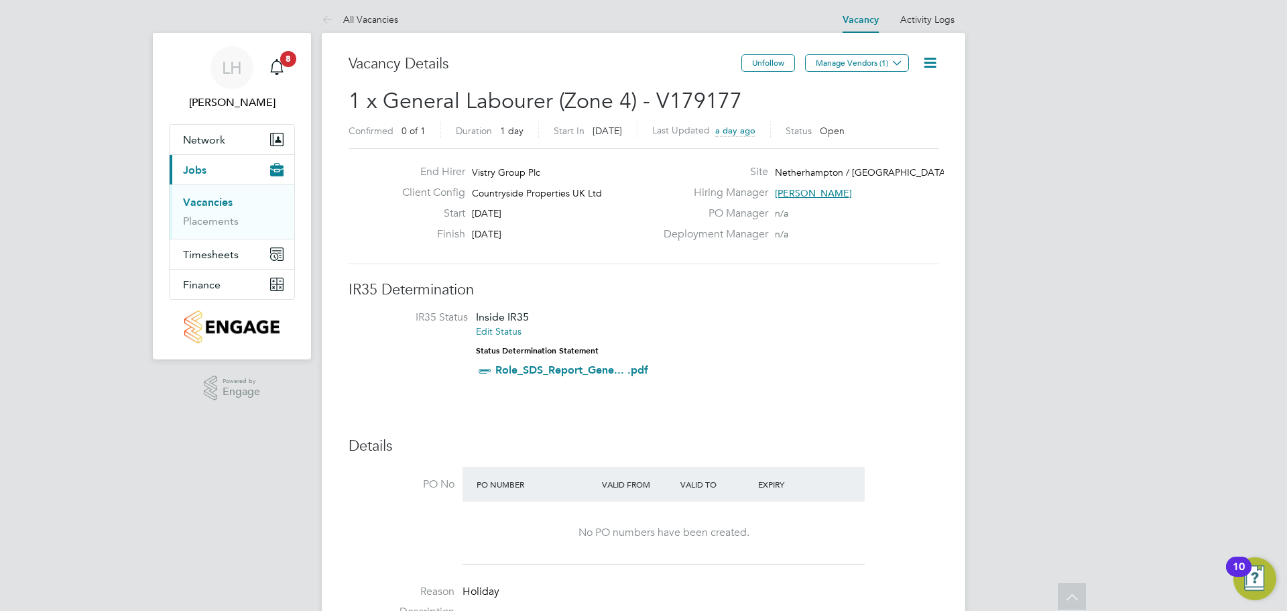 The width and height of the screenshot is (1287, 611). I want to click on button: Finance, so click(232, 284).